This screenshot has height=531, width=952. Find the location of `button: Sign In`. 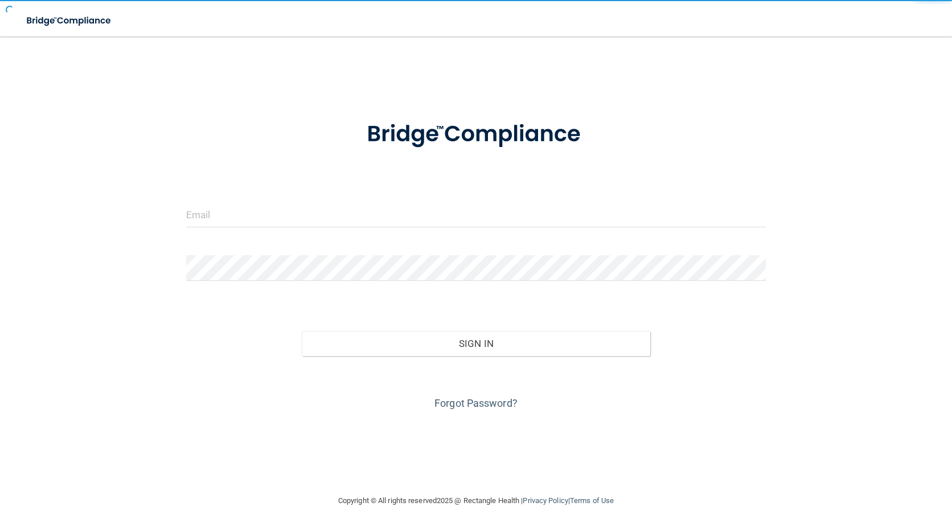

button: Sign In is located at coordinates (476, 343).